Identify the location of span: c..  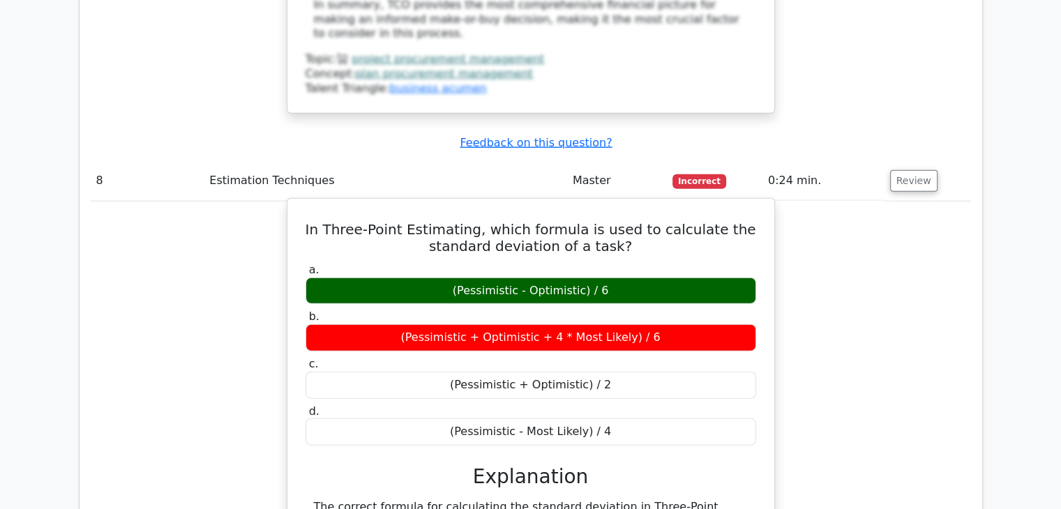
(314, 364).